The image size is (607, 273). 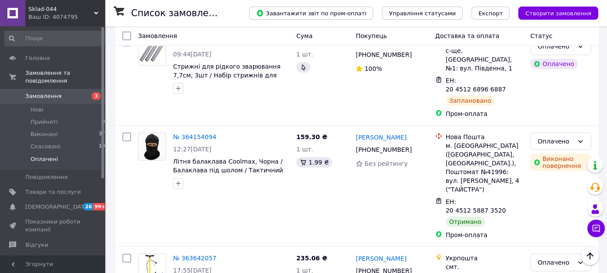 What do you see at coordinates (96, 96) in the screenshot?
I see `span: 3` at bounding box center [96, 96].